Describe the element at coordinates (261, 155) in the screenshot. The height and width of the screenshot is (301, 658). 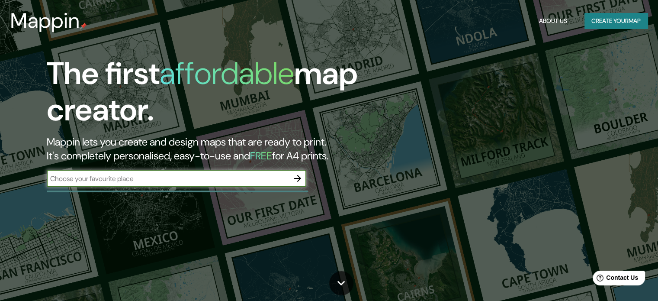
I see `h5: FREE` at that location.